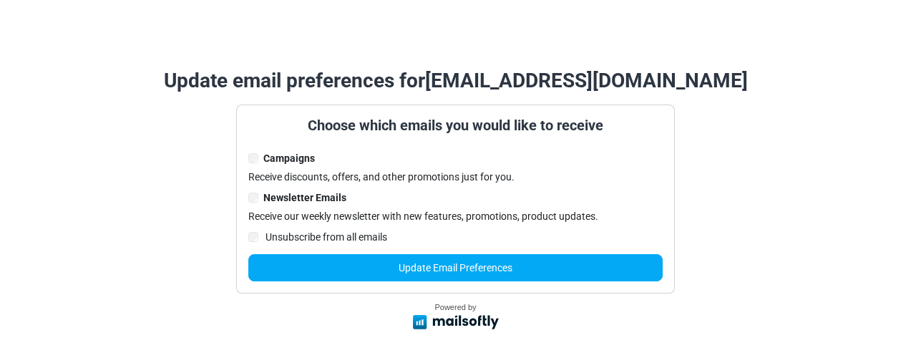 The height and width of the screenshot is (363, 911). What do you see at coordinates (455, 216) in the screenshot?
I see `p: Receive our weekly newsletter with new features, promotions, product updates.` at bounding box center [455, 216].